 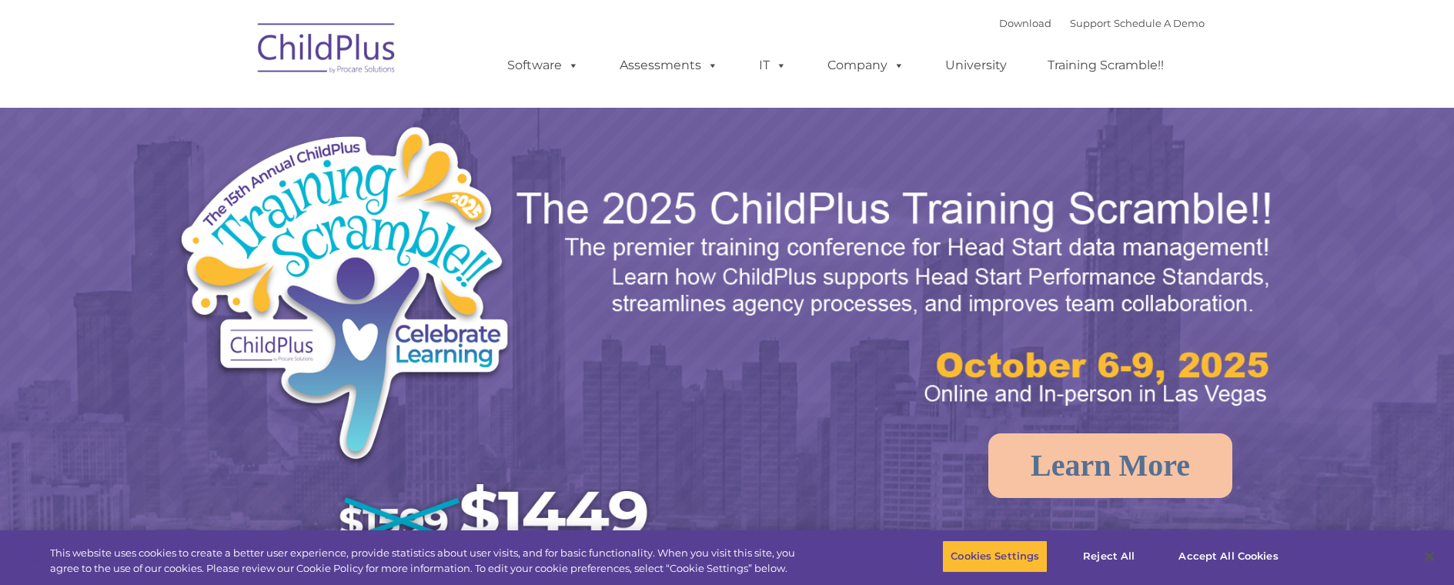 What do you see at coordinates (1228, 557) in the screenshot?
I see `button: Accept All Cookies` at bounding box center [1228, 557].